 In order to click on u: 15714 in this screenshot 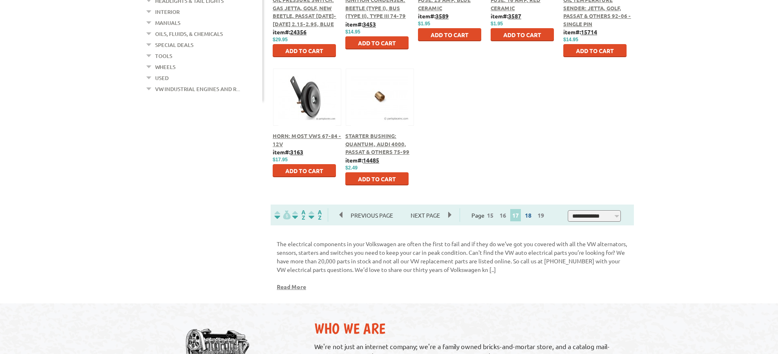, I will do `click(589, 32)`.